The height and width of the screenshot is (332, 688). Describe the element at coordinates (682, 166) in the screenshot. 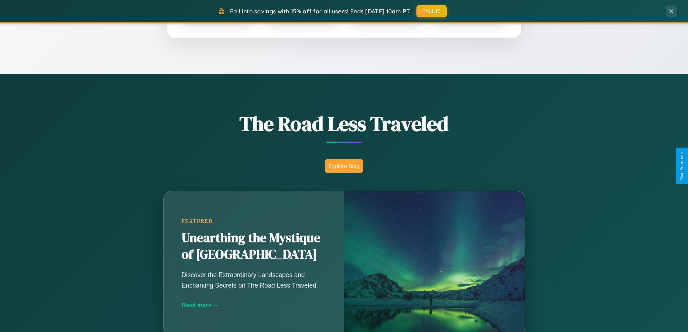

I see `div: Give Feedback` at that location.